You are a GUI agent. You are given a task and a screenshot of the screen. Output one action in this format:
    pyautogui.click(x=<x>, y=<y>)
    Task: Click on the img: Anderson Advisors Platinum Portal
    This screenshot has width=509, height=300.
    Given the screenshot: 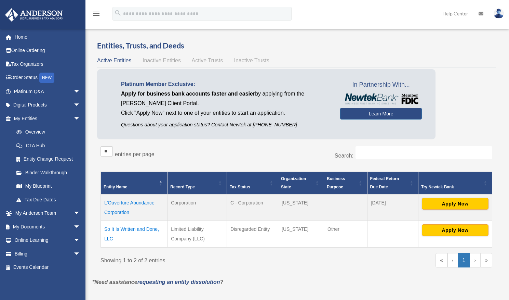 What is the action you would take?
    pyautogui.click(x=34, y=15)
    